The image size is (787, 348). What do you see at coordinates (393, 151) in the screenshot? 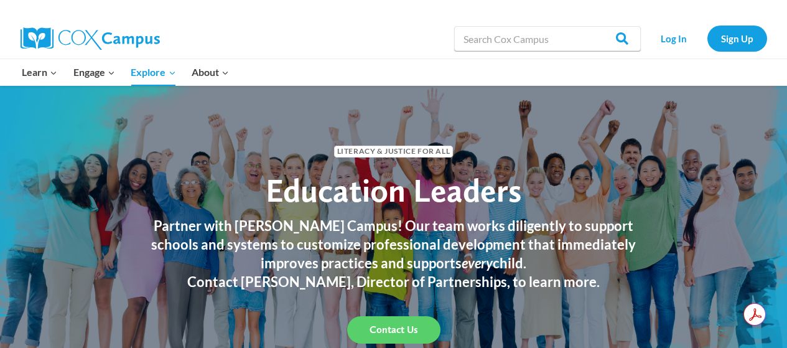
I see `span: Literacy & Justice for All` at bounding box center [393, 151].